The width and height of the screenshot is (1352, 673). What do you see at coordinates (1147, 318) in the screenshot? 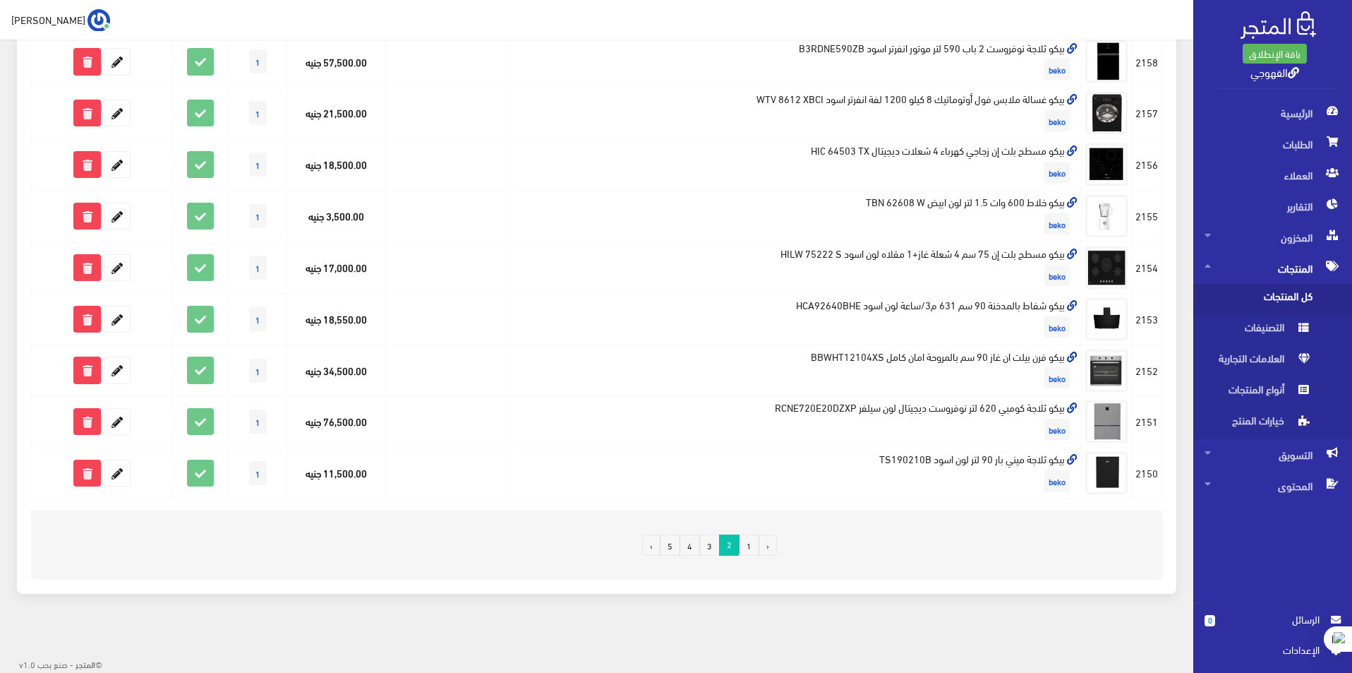
I see `td: 2153` at bounding box center [1147, 318].